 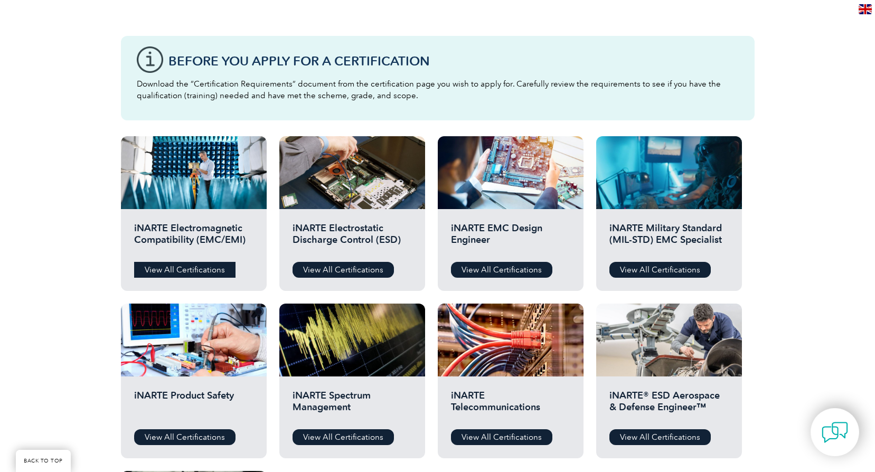 What do you see at coordinates (438, 90) in the screenshot?
I see `p: Download the “Certification Requirements” document from the certification page you wish to apply ...` at bounding box center [438, 90].